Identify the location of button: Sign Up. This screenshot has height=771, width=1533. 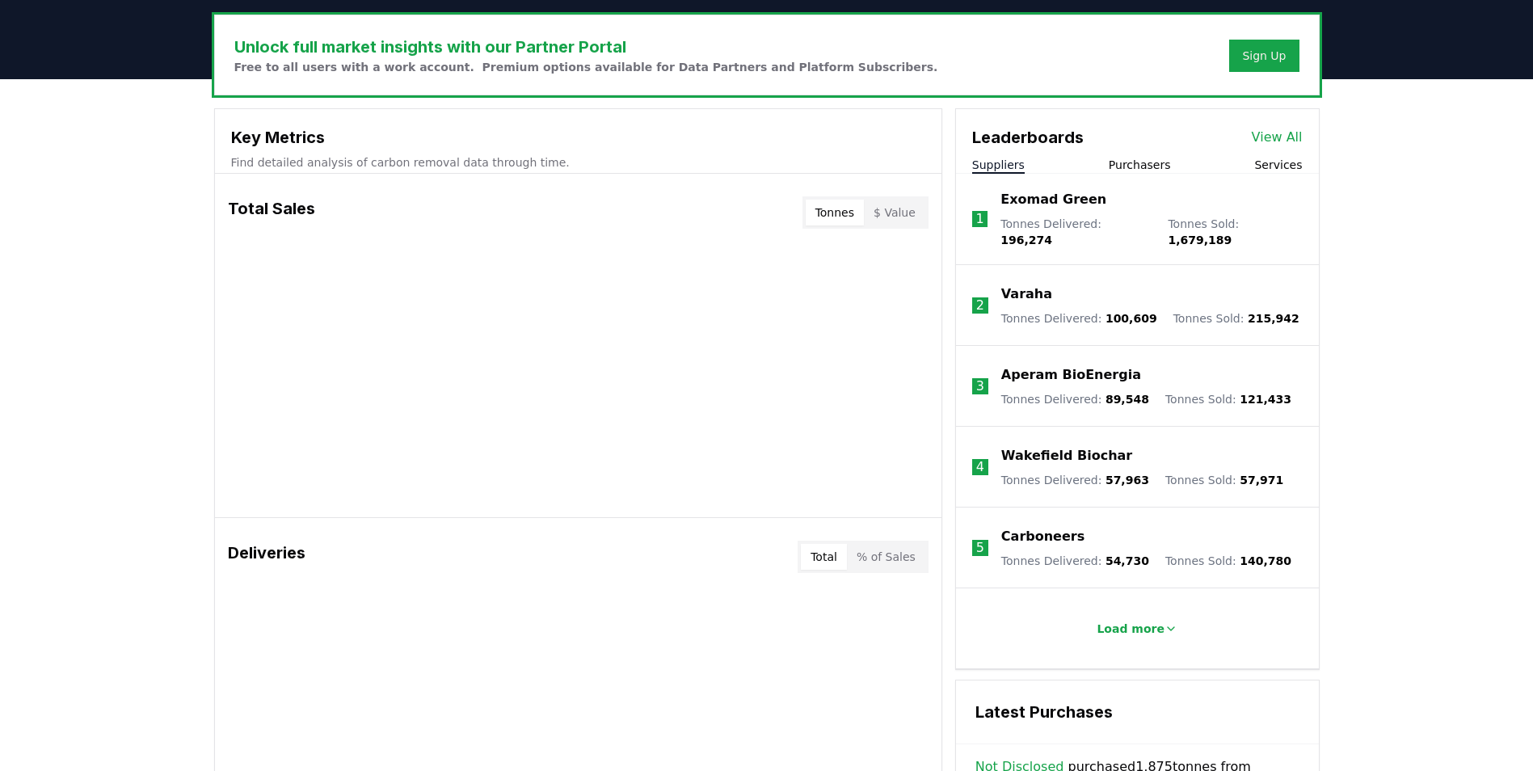
(1264, 56).